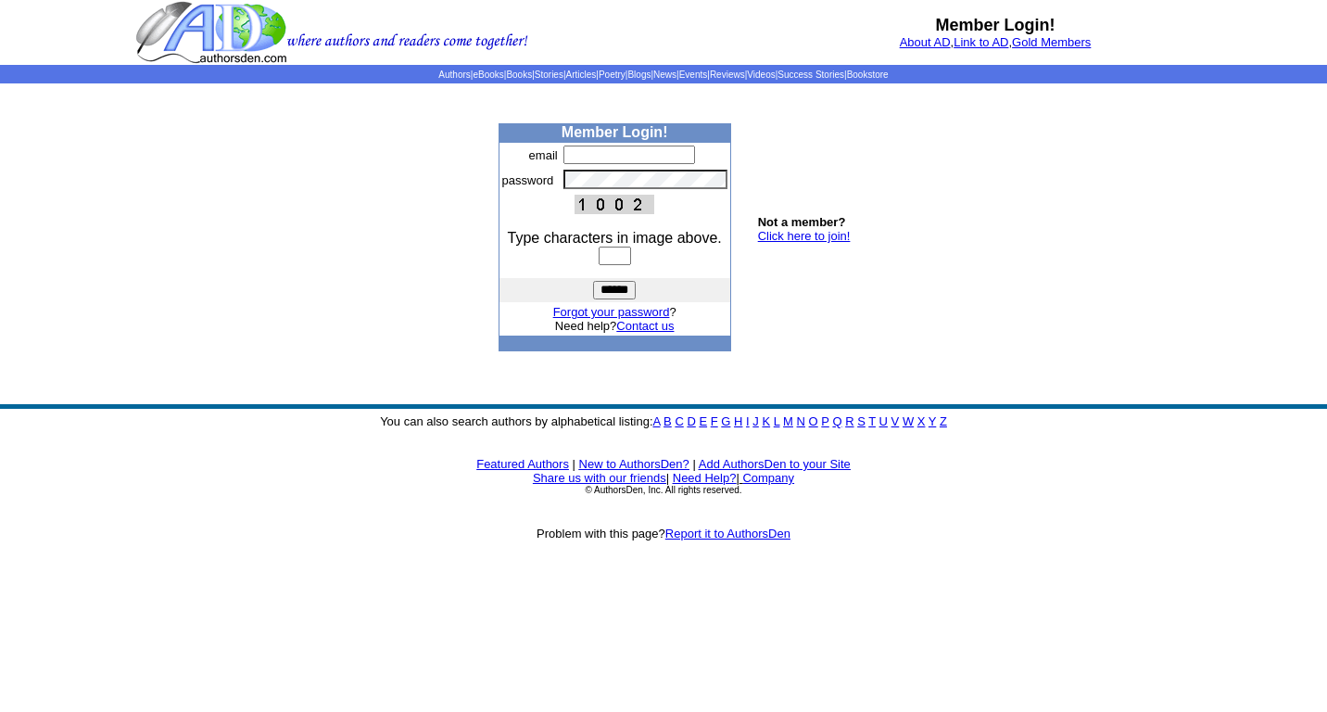 The height and width of the screenshot is (712, 1327). What do you see at coordinates (867, 74) in the screenshot?
I see `a: Bookstore` at bounding box center [867, 74].